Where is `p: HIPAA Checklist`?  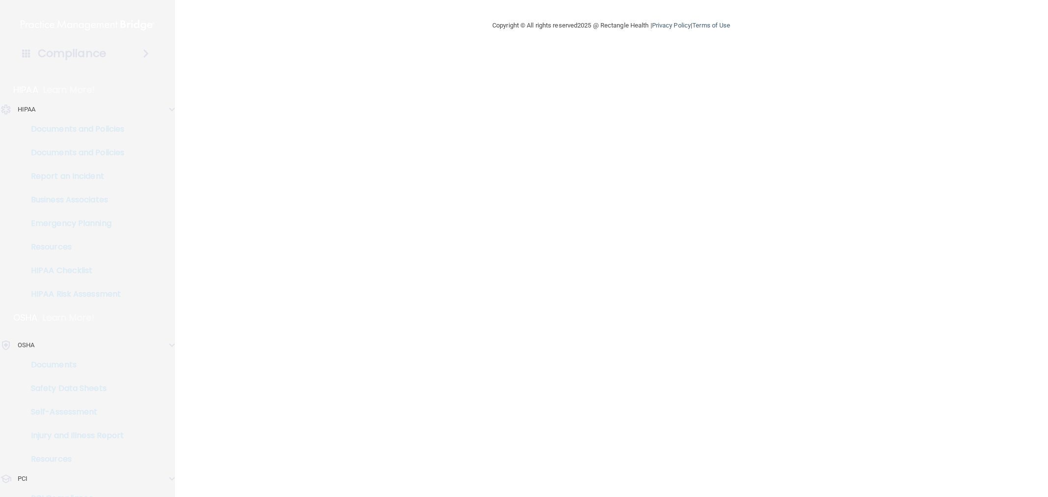
p: HIPAA Checklist is located at coordinates (73, 271).